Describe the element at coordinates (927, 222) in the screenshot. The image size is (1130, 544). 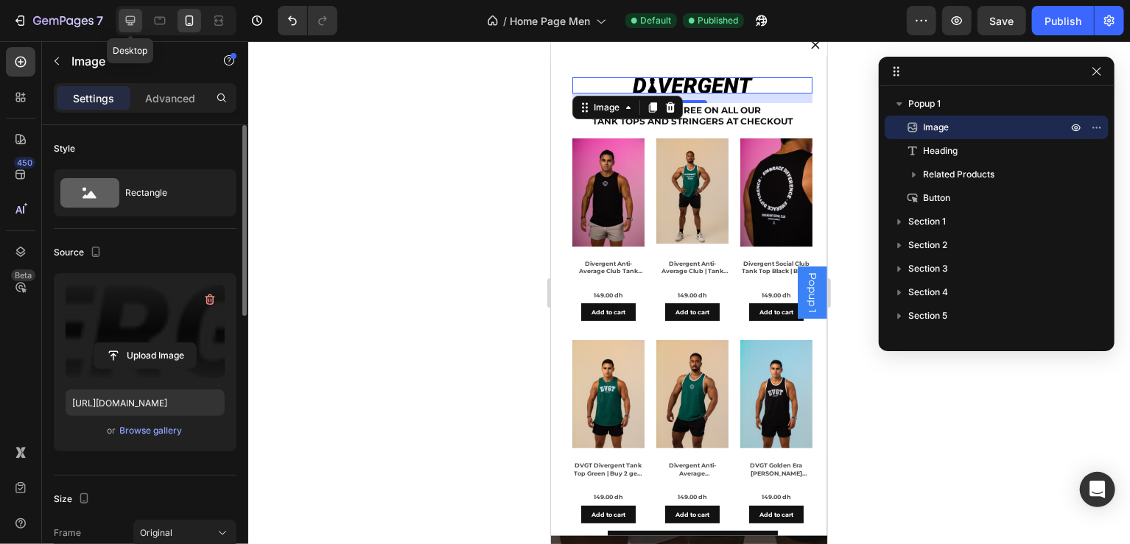
I see `span: Section 1` at that location.